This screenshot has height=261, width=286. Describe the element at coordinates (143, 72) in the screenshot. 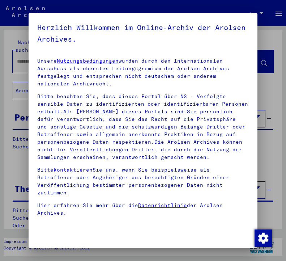

I see `p: Unsere wurden durch den Internationalen Ausschuss als oberstes Leitungsgremium der Arolsen Archiv...` at that location.